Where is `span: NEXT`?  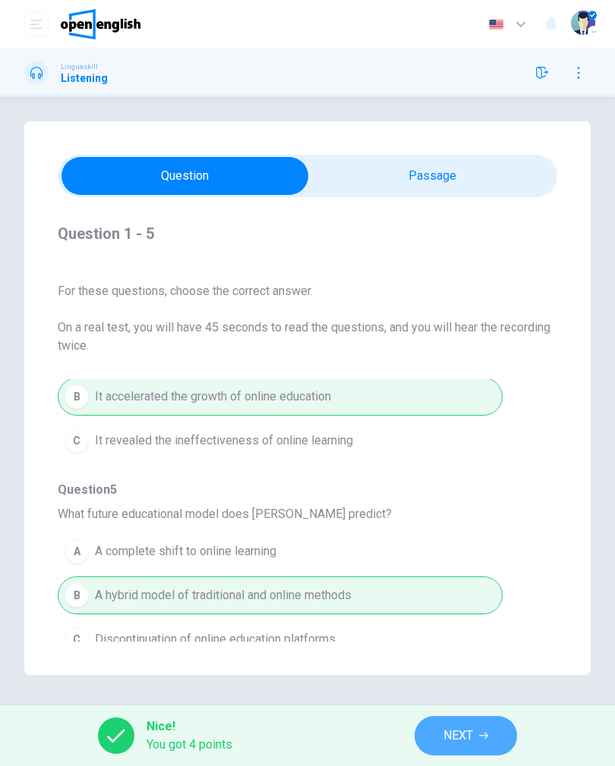
span: NEXT is located at coordinates (458, 736).